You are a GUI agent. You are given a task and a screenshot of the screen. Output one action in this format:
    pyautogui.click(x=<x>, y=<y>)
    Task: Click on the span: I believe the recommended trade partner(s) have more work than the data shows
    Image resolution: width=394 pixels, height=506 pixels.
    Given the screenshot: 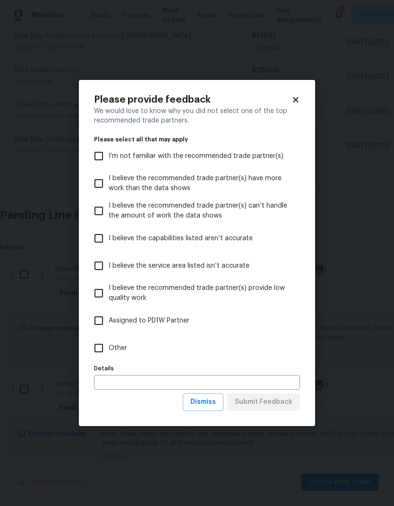 What is the action you would take?
    pyautogui.click(x=200, y=183)
    